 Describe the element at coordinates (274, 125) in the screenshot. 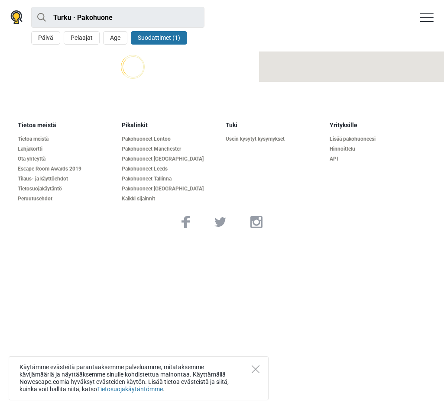

I see `h5: Tuki` at that location.